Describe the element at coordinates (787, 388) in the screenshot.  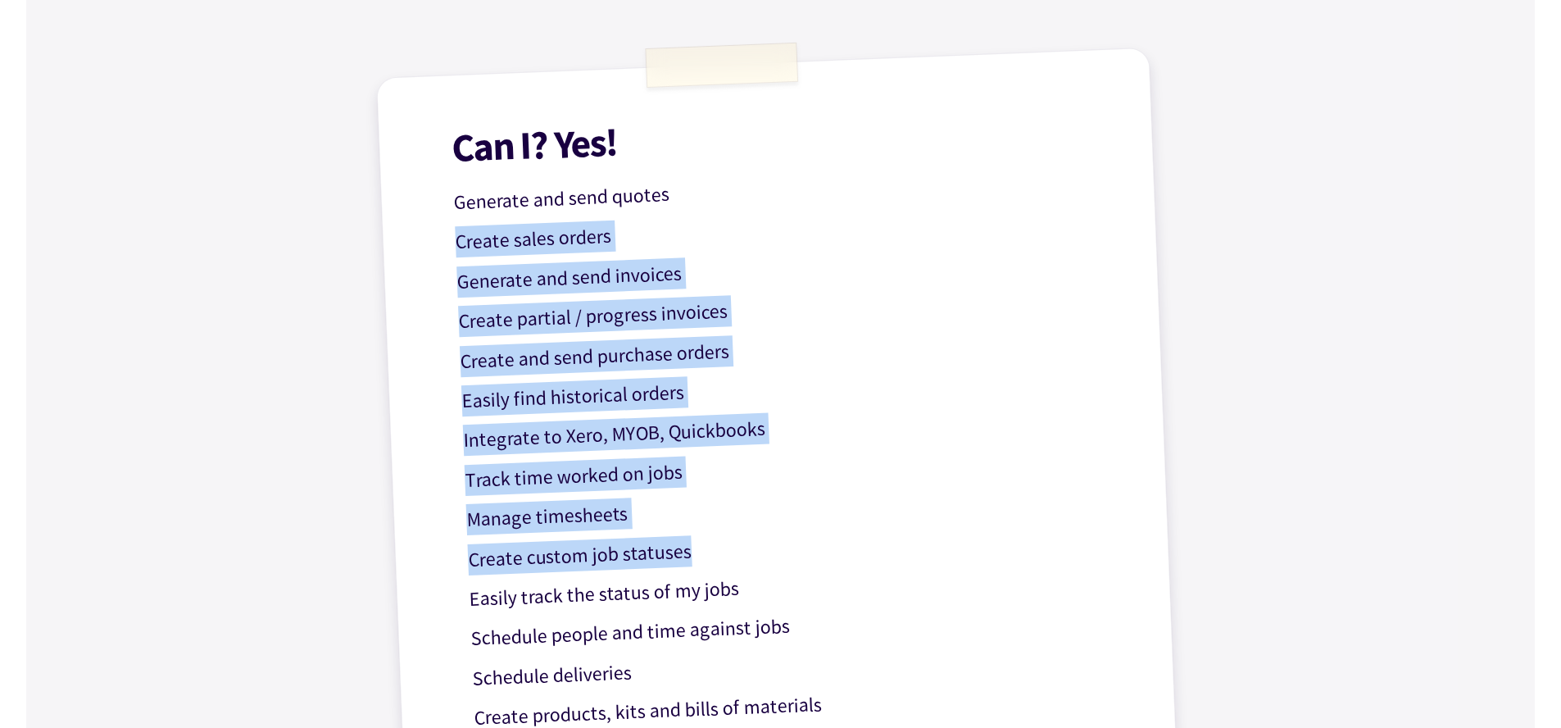
I see `p: Easily find historical orders` at that location.